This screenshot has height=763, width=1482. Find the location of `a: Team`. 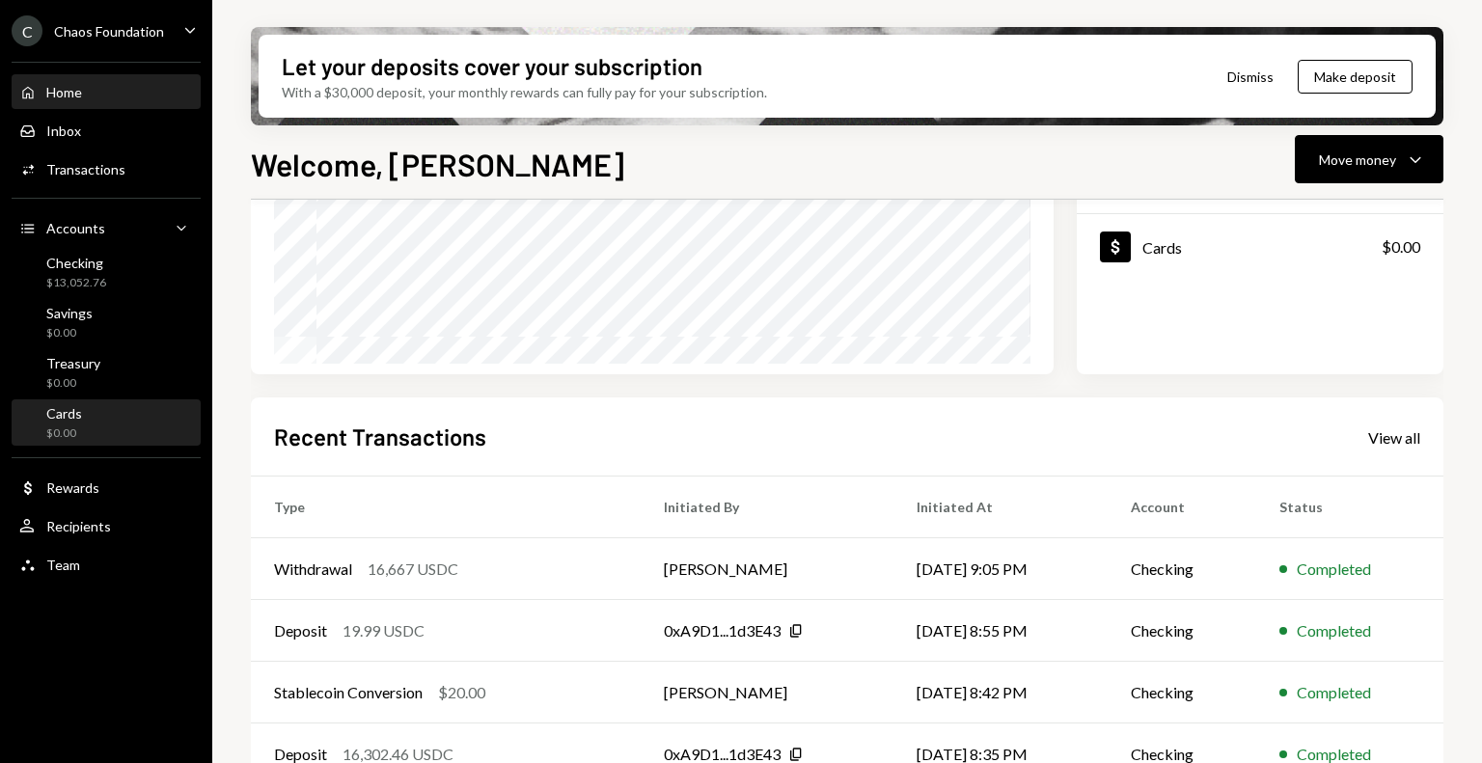

a: Team is located at coordinates (106, 564).